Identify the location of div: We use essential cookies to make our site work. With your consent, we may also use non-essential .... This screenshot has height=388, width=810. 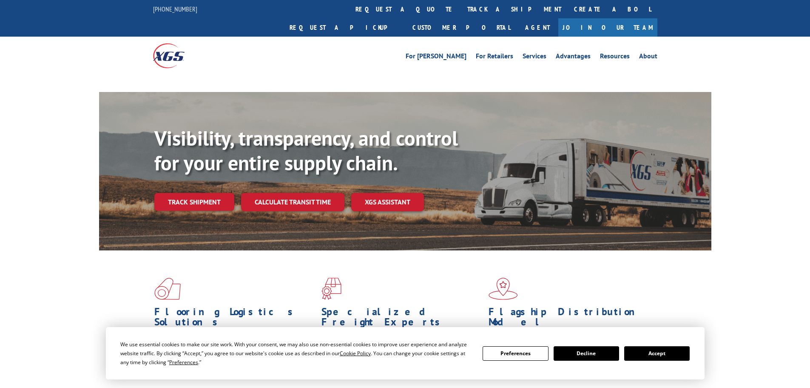
(297, 353).